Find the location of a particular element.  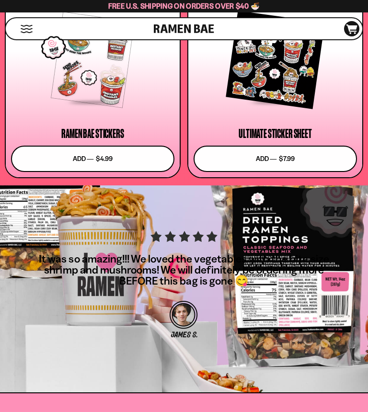

p: It was so amazing!!! We loved the vegetables with the bite size shrimp and mushrooms! We will def... is located at coordinates (184, 270).